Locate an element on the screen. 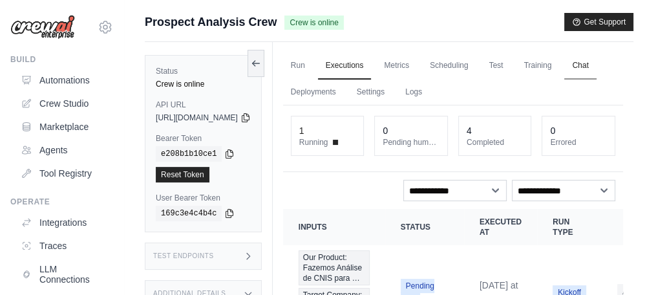  div: Build is located at coordinates (61, 59).